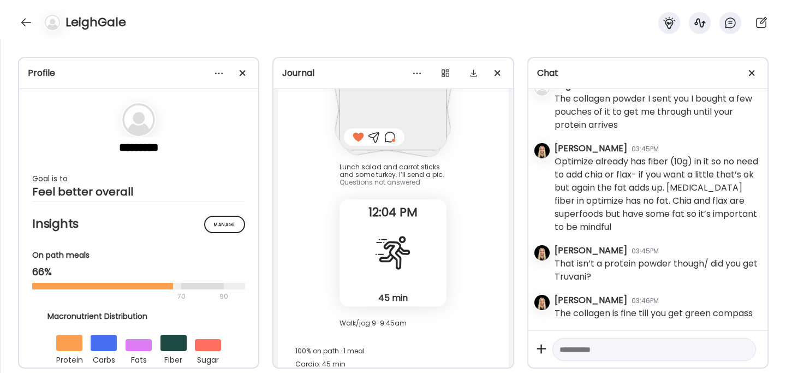 This screenshot has width=786, height=373. Describe the element at coordinates (656, 194) in the screenshot. I see `div: Optimize already has fiber (10g) in it so no need to add chia or flax- if you want a little that’...` at that location.